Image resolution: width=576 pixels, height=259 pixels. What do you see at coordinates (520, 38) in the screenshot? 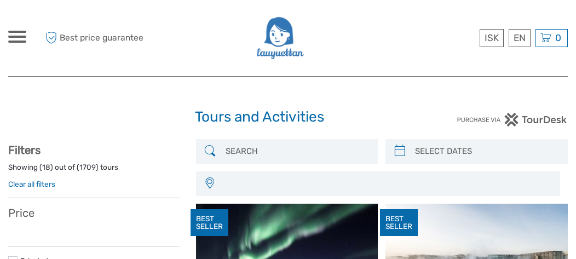
I see `div: EN` at bounding box center [520, 38].